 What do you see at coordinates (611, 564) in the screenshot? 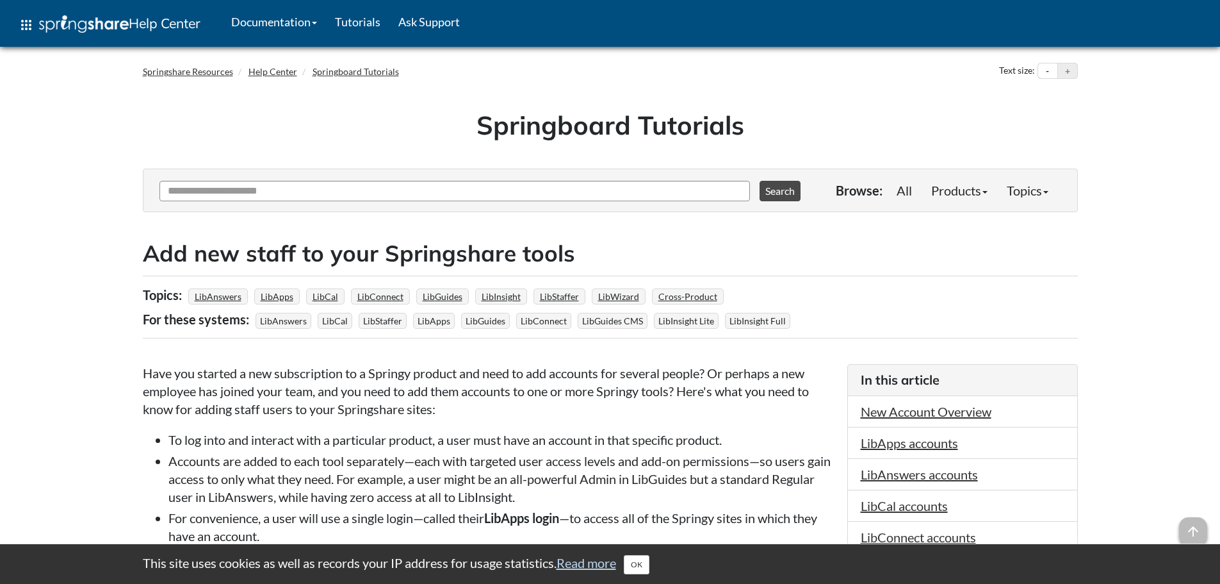
I see `div: This site uses cookies as well as records your IP address for usage statistics.` at bounding box center [611, 564].